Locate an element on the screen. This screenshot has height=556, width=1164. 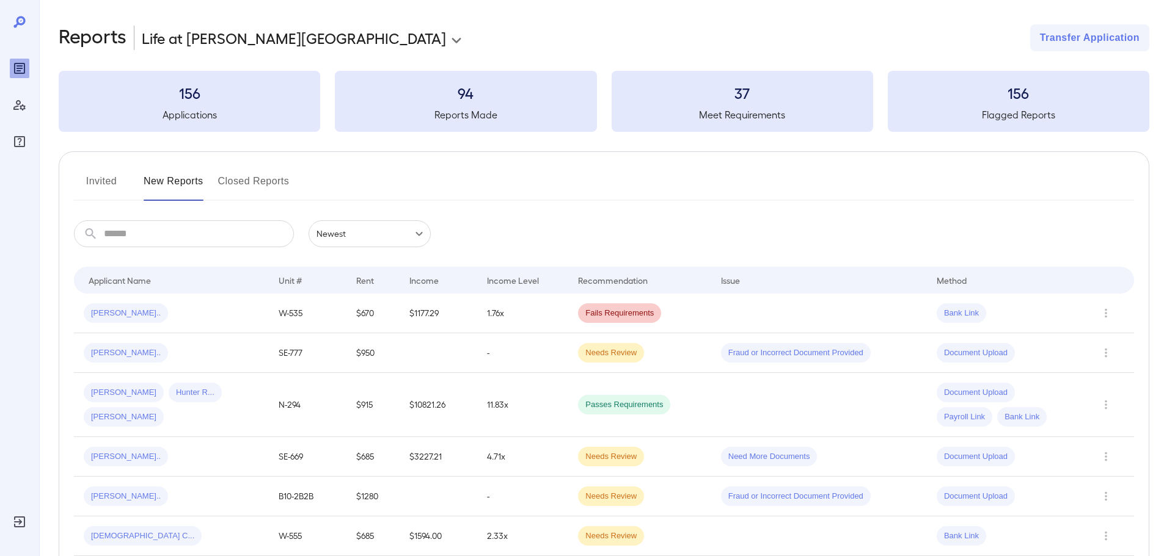
td: 1.76x is located at coordinates (522, 313).